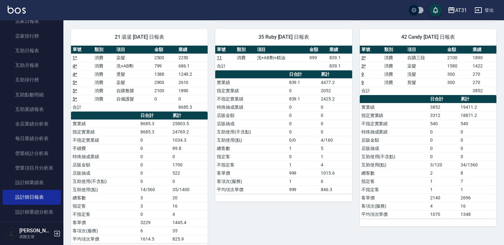  What do you see at coordinates (303, 74) in the screenshot?
I see `th: 日合計` at bounding box center [303, 74].